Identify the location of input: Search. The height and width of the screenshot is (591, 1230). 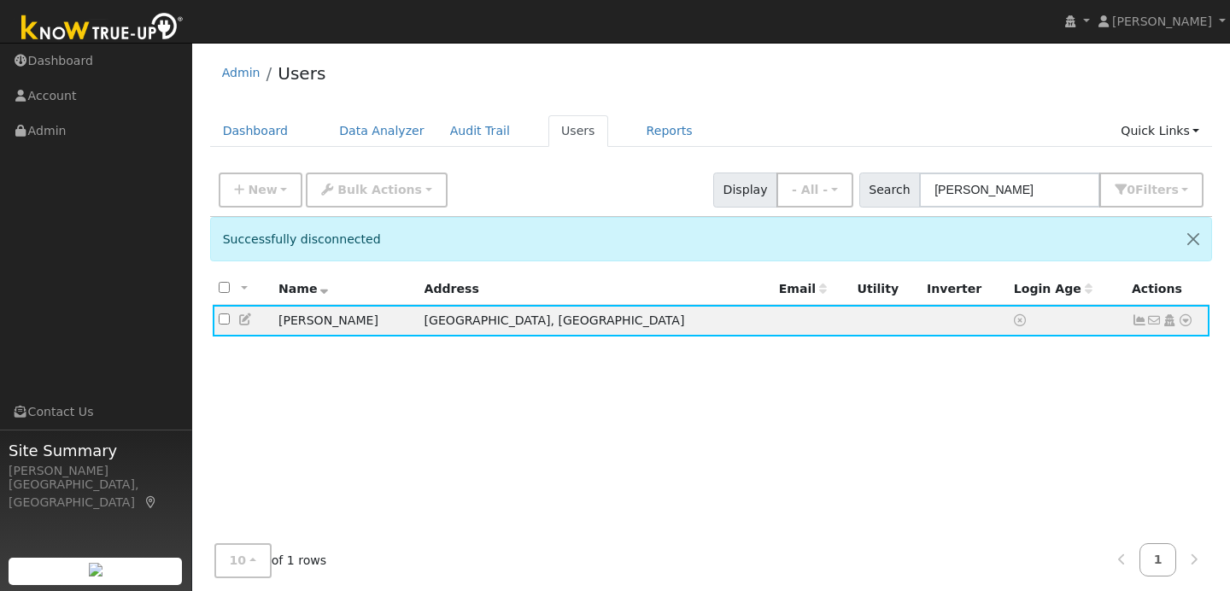
(1010, 190).